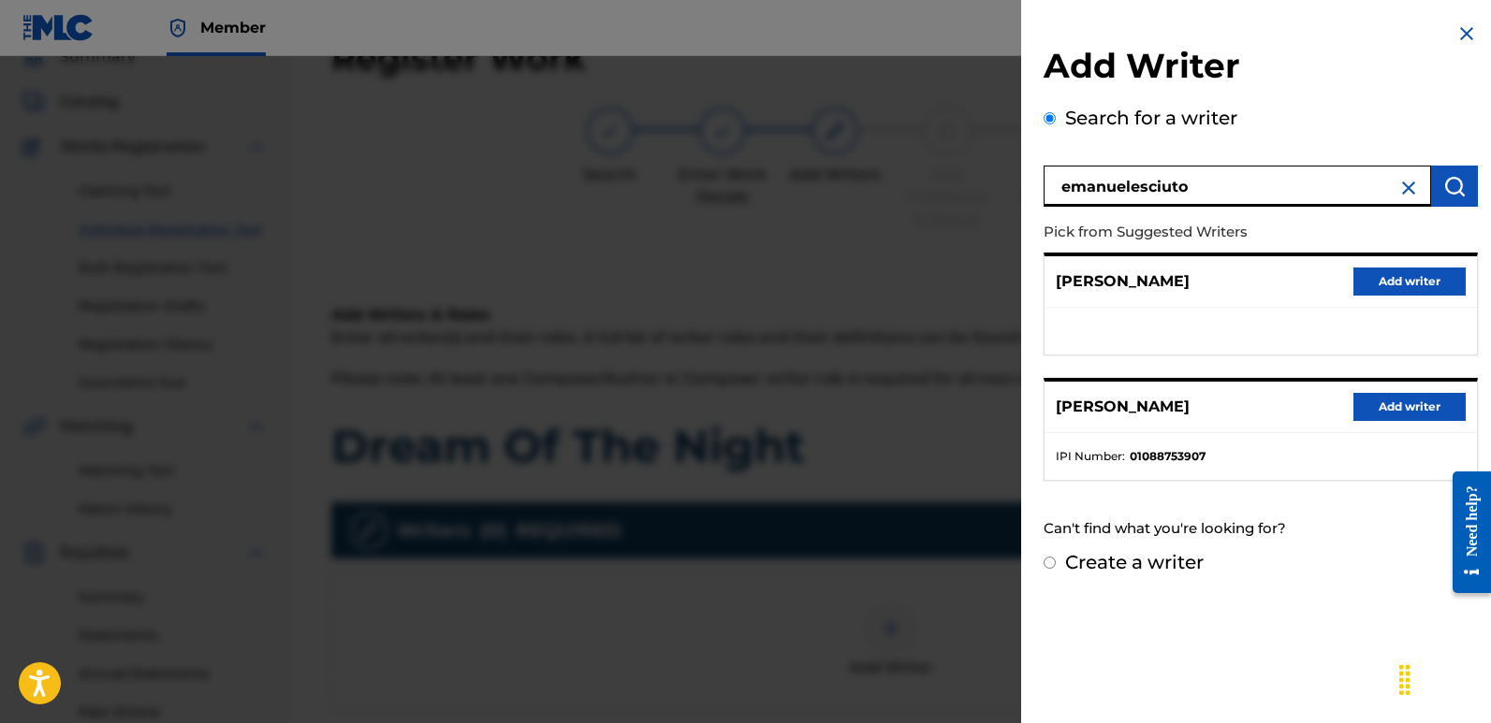 The height and width of the screenshot is (723, 1491). I want to click on p: Pick from Suggested Writers, so click(1207, 232).